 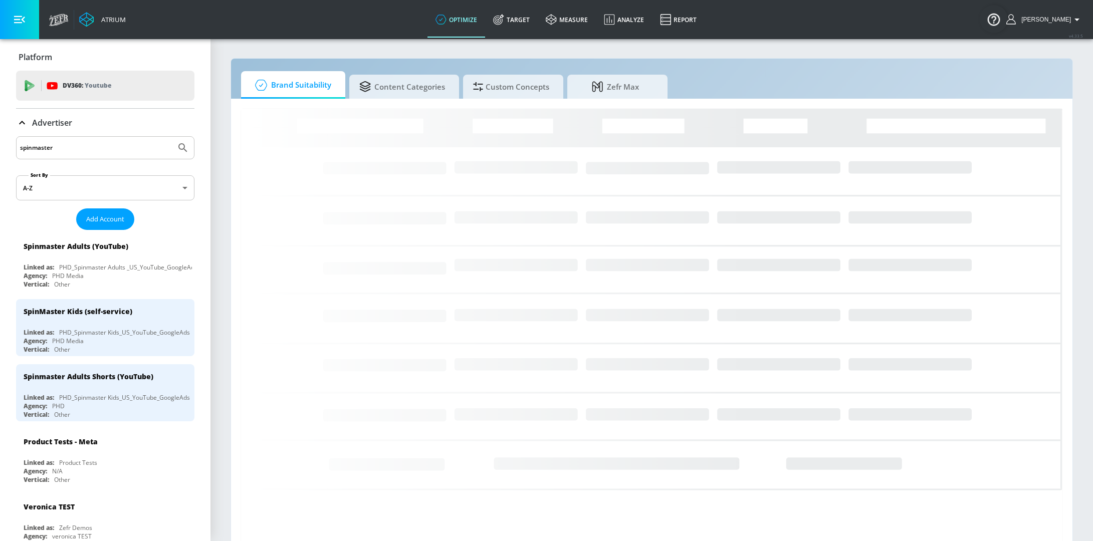 What do you see at coordinates (624, 20) in the screenshot?
I see `a: Analyze` at bounding box center [624, 20].